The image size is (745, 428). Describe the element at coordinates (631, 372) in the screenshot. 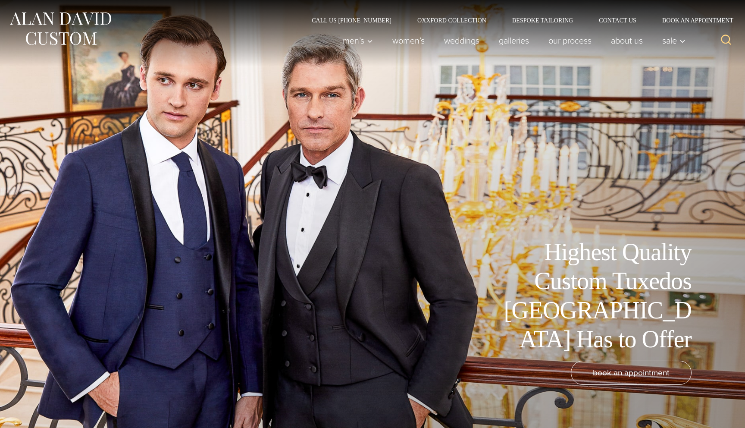

I see `span: book an appointment` at that location.